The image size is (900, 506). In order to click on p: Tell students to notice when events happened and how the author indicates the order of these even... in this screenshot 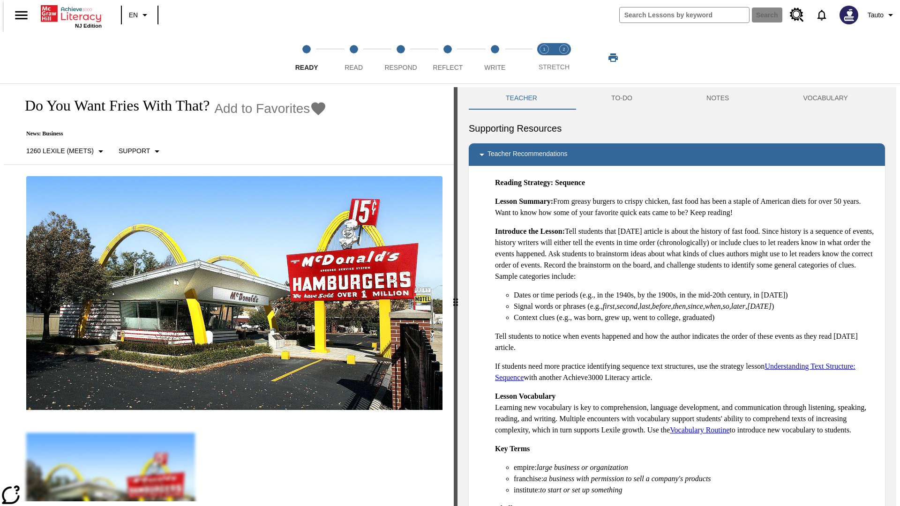, I will do `click(686, 342)`.